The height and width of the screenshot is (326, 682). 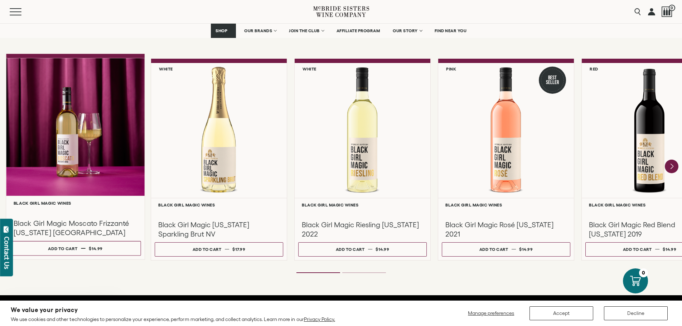 What do you see at coordinates (358, 31) in the screenshot?
I see `span: AFFILIATE PROGRAM` at bounding box center [358, 31].